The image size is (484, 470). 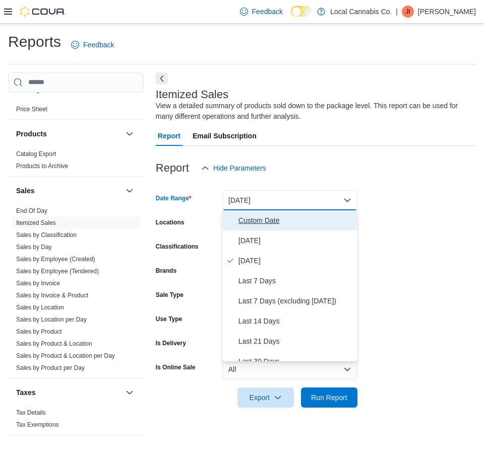 What do you see at coordinates (50, 368) in the screenshot?
I see `a: Sales by Product per Day` at bounding box center [50, 368].